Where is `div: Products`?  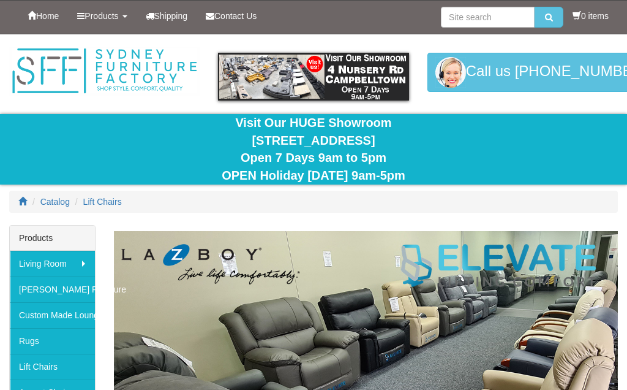 div: Products is located at coordinates (52, 238).